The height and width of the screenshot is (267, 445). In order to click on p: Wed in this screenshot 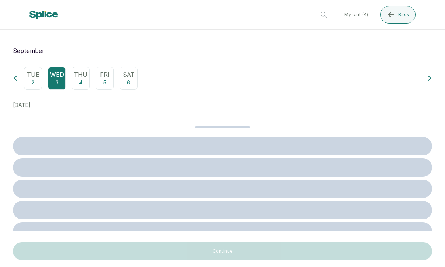, I will do `click(57, 75)`.